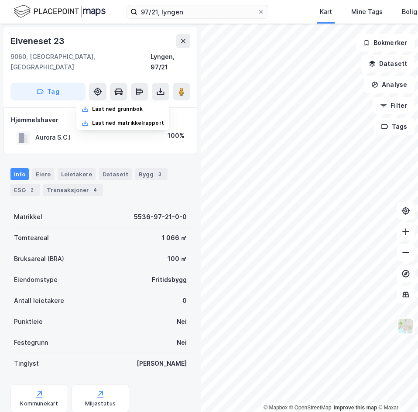 The height and width of the screenshot is (412, 418). I want to click on div: Transaksjoner, so click(73, 190).